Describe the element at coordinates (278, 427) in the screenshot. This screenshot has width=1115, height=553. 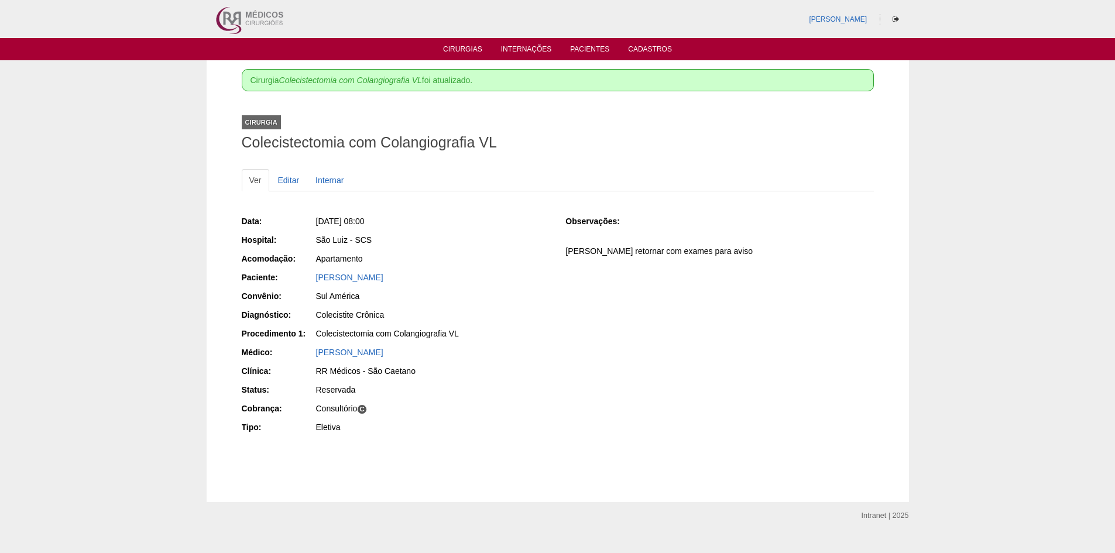
I see `div: Tipo:` at that location.